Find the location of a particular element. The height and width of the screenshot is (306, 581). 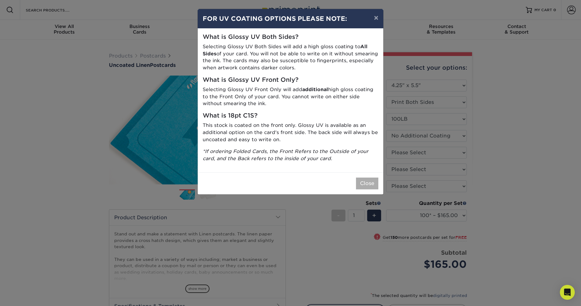

strong: additional is located at coordinates (315, 89).